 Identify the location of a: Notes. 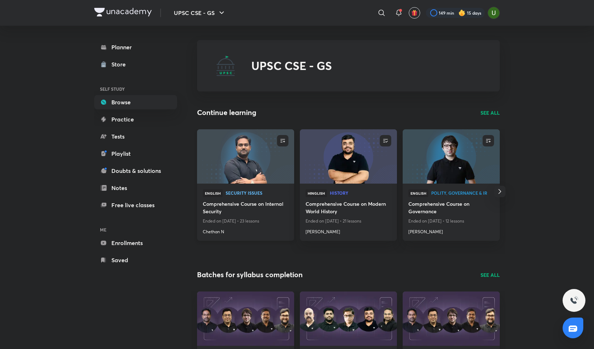
(136, 188).